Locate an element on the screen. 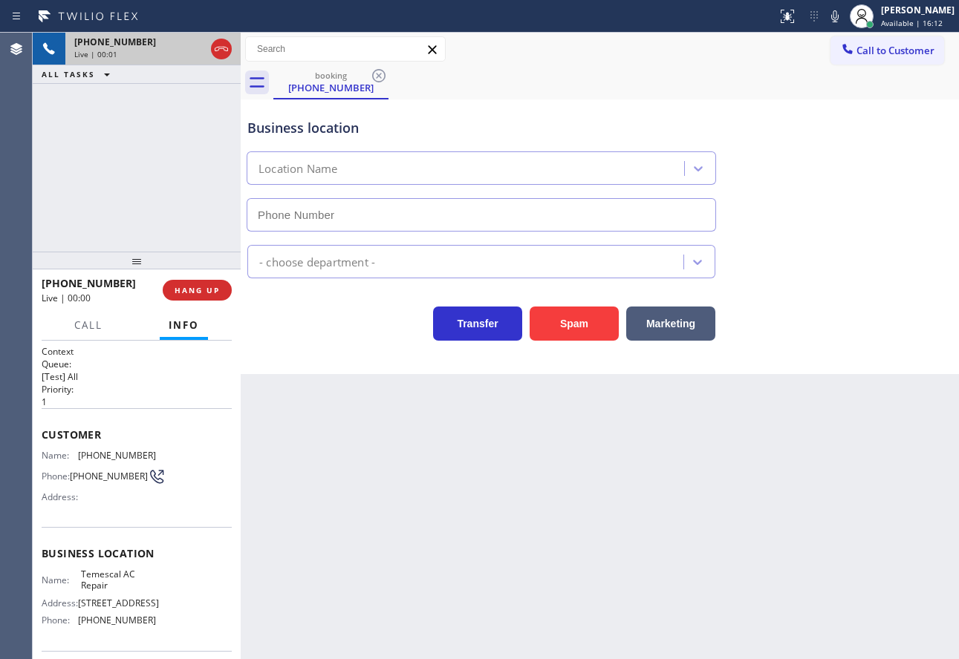 The image size is (959, 659). span: Available | 16:12 is located at coordinates (911, 23).